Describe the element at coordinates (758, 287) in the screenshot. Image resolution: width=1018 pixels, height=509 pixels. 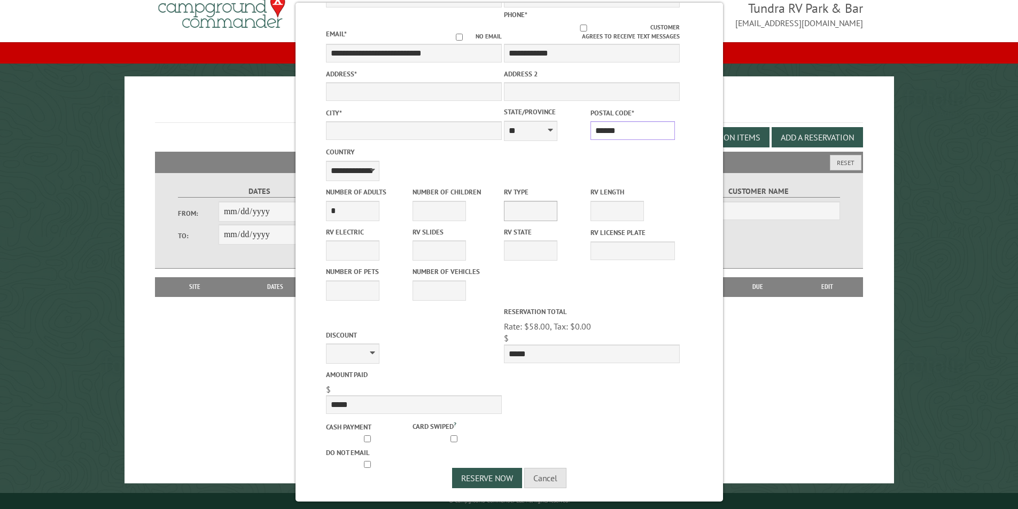
I see `th: Due` at that location.